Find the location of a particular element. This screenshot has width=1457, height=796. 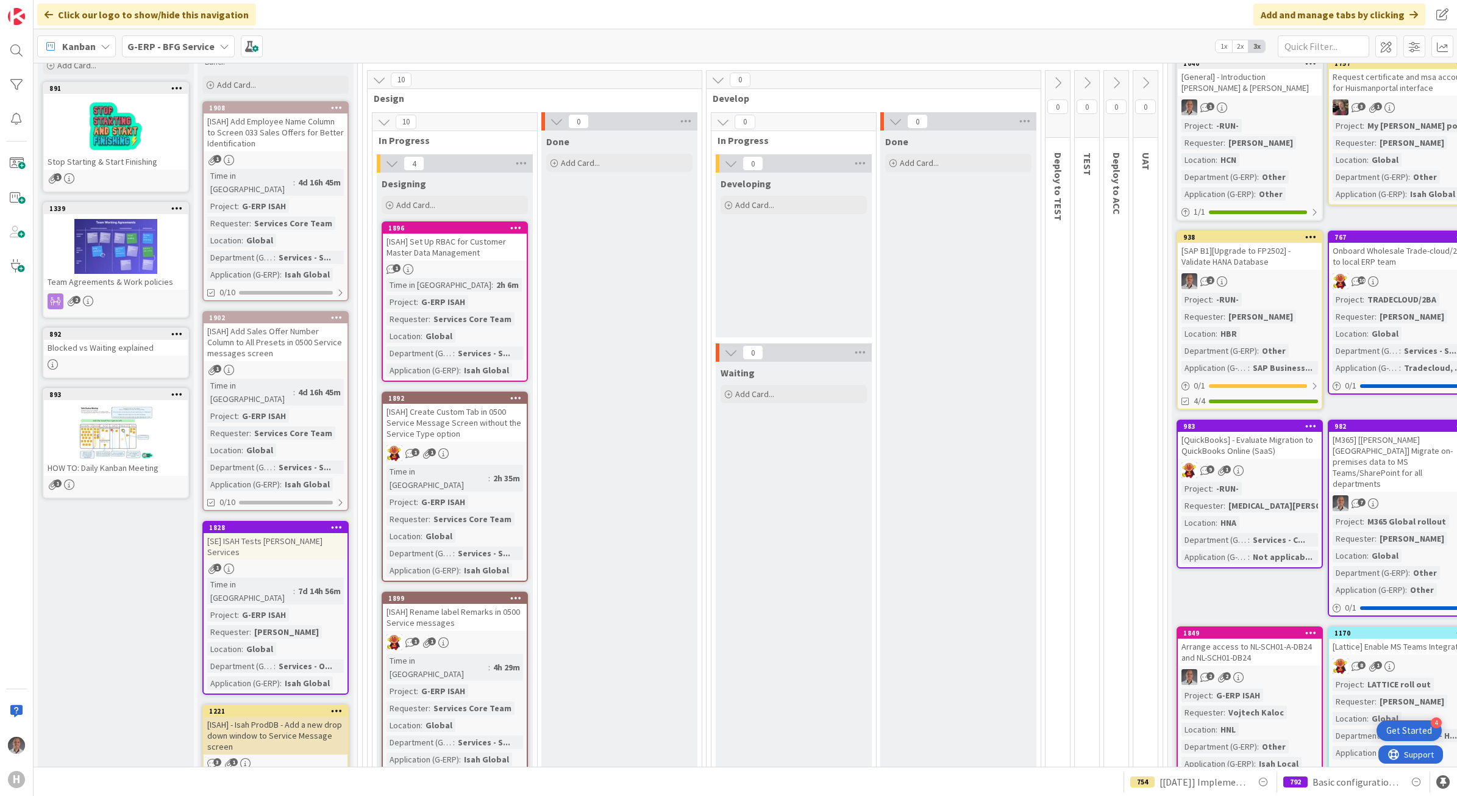

div: [QuickBooks] - Evaluate Migration to QuickBooks Online (SaaS) is located at coordinates (1250, 445).